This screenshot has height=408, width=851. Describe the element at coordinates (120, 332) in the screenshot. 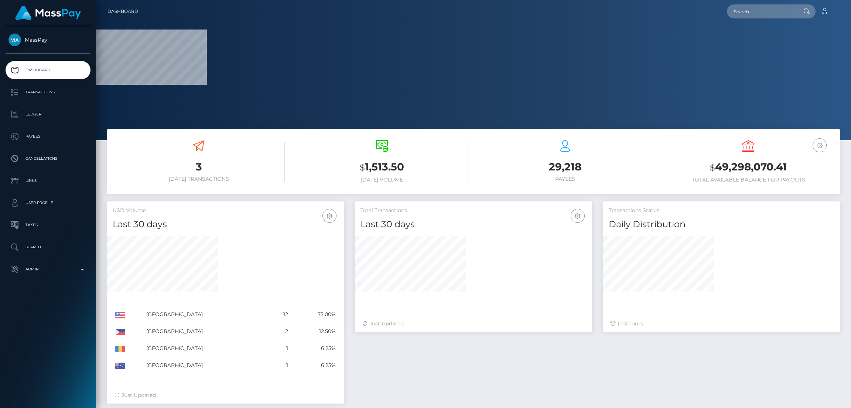

I see `img: PH.png` at that location.